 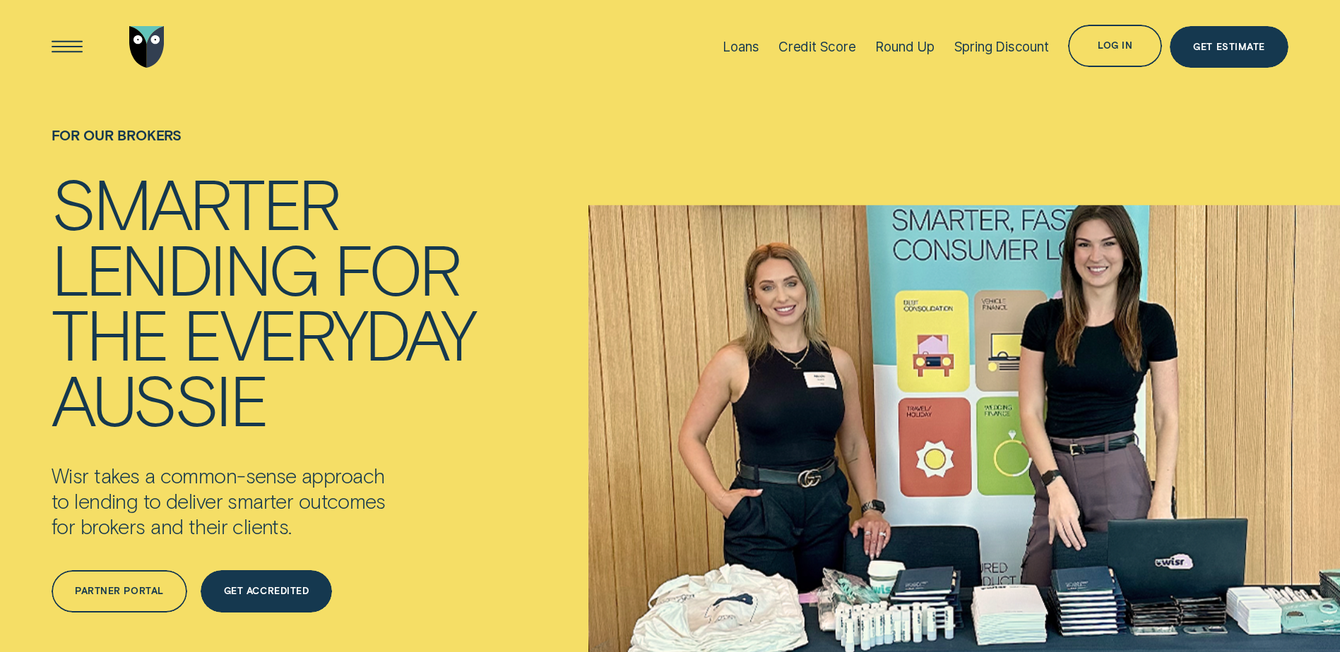 I want to click on div: Credit Score, so click(x=817, y=47).